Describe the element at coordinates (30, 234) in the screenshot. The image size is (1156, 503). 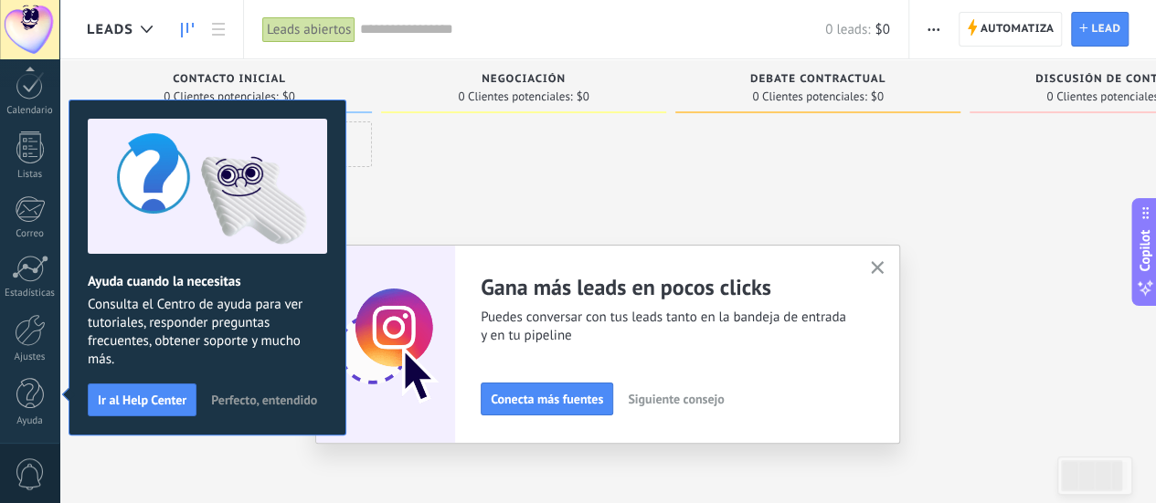
I see `div: Correo` at that location.